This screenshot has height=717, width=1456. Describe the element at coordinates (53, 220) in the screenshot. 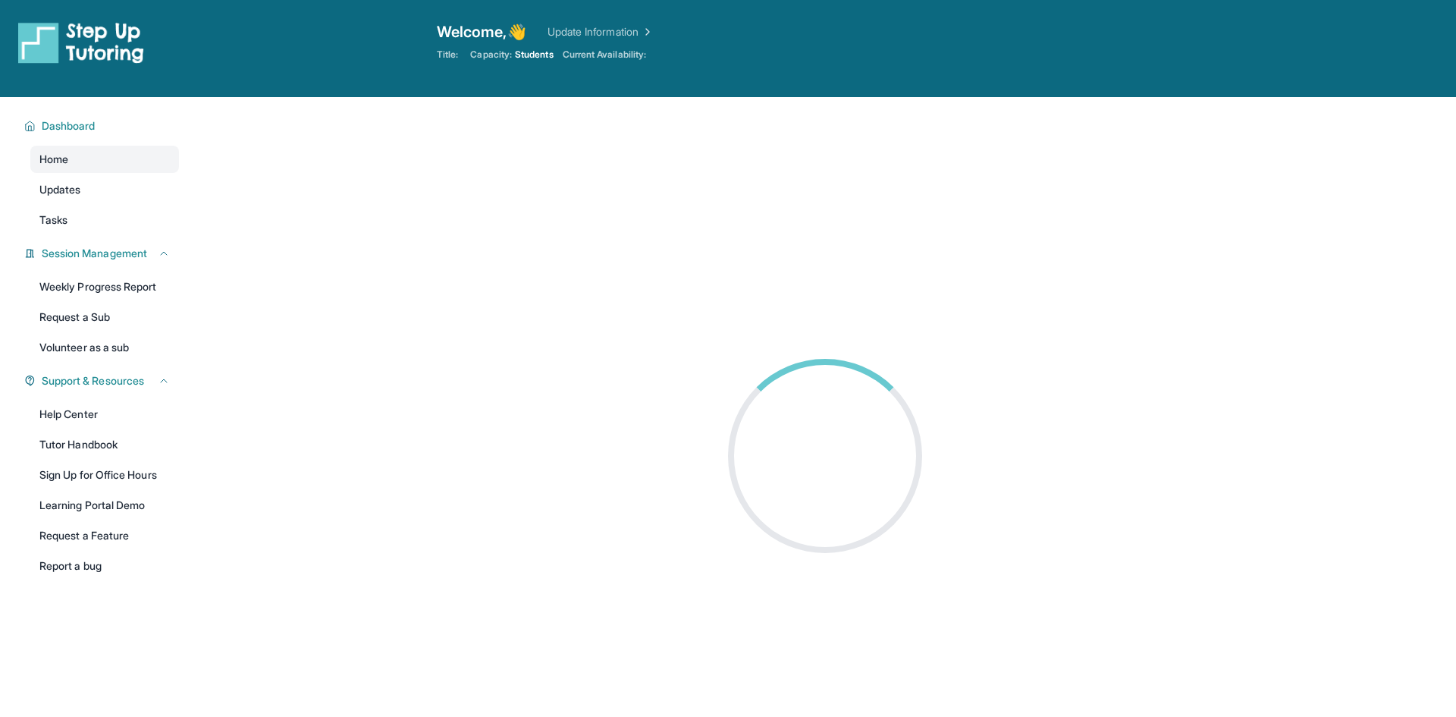

I see `span: Tasks` at that location.